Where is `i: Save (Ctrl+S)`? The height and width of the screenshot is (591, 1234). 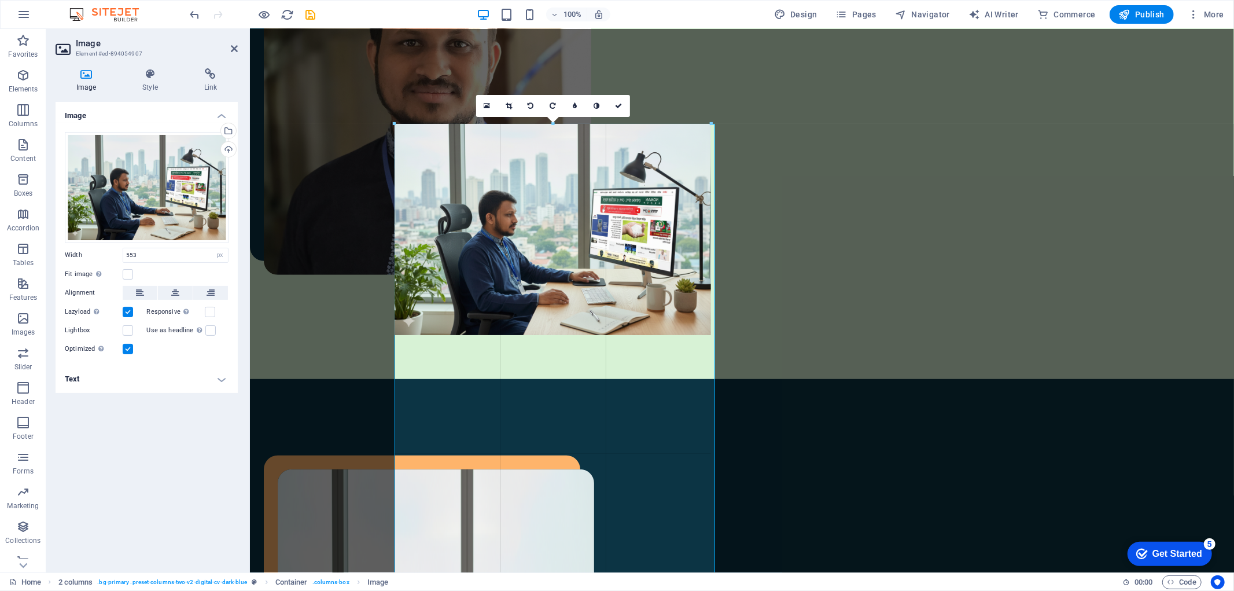
i: Save (Ctrl+S) is located at coordinates (311, 14).